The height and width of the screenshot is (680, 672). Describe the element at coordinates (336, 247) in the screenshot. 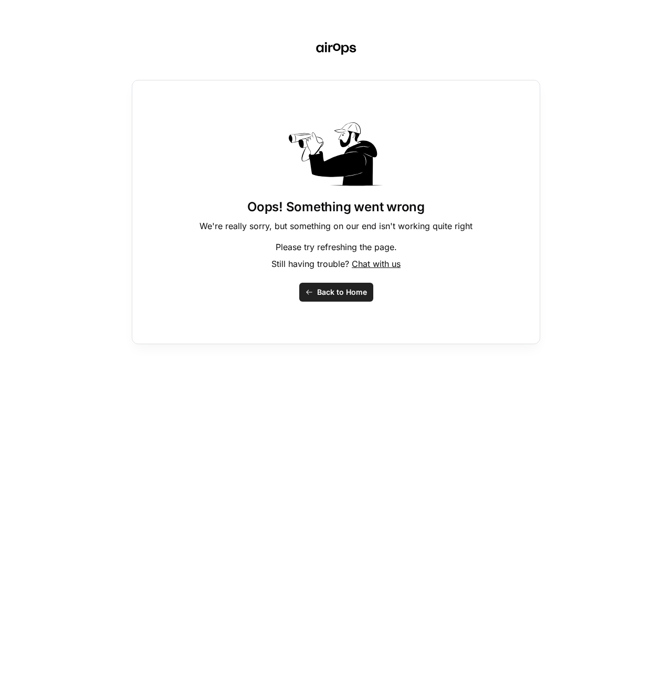

I see `p: Please try refreshing the page.` at that location.